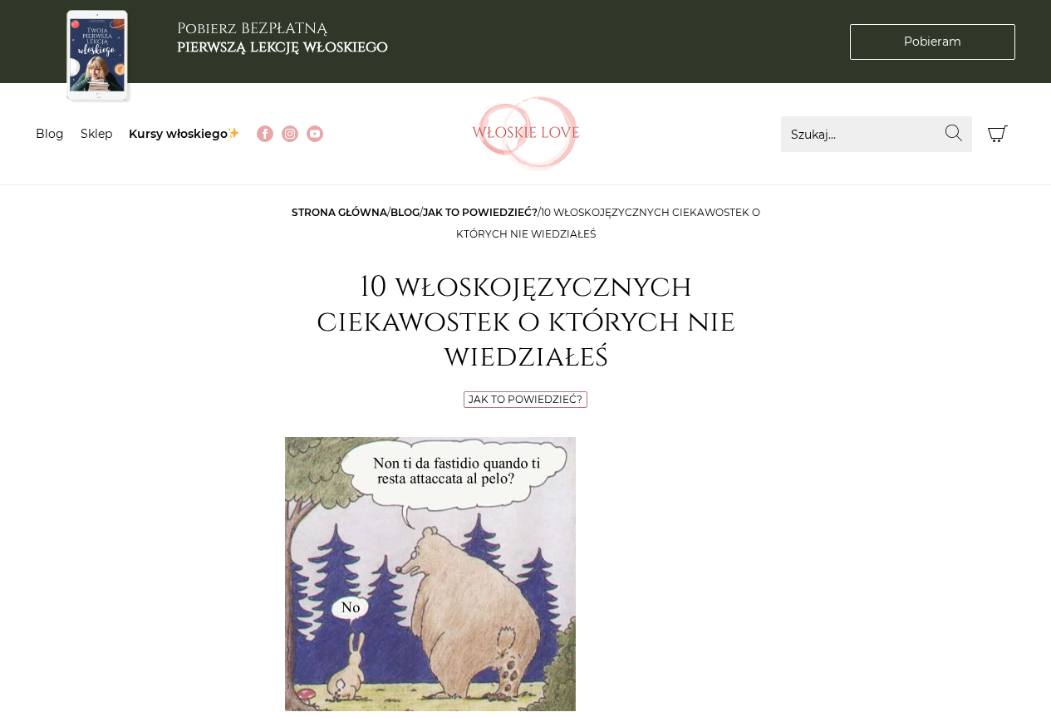 Image resolution: width=1051 pixels, height=717 pixels. What do you see at coordinates (96, 134) in the screenshot?
I see `a: Sklep` at bounding box center [96, 134].